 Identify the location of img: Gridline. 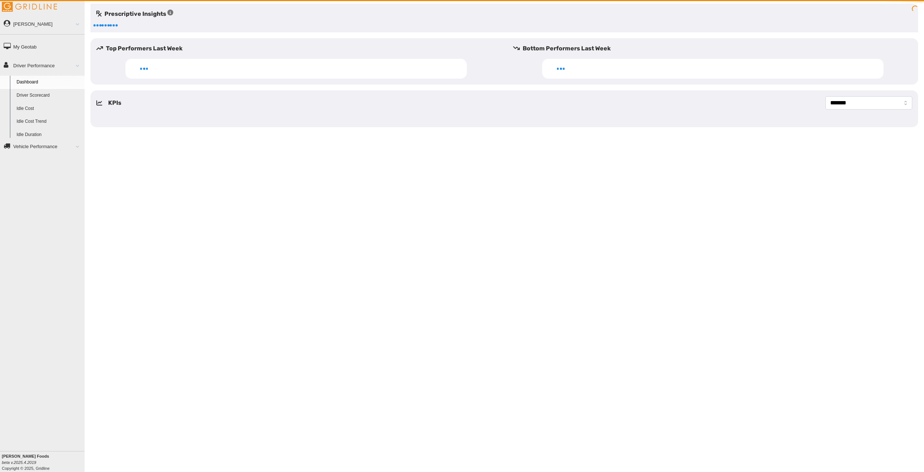
(29, 7).